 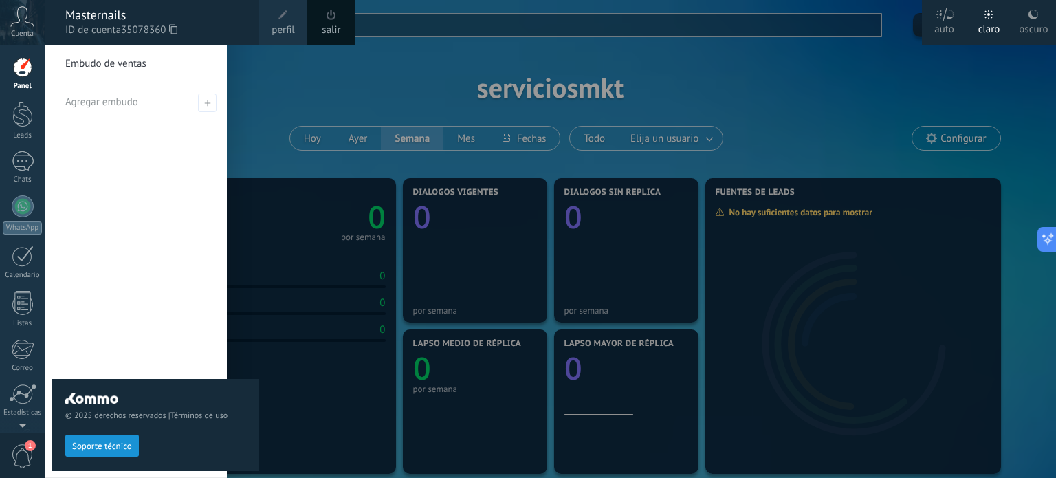 I want to click on div: auto, so click(x=944, y=27).